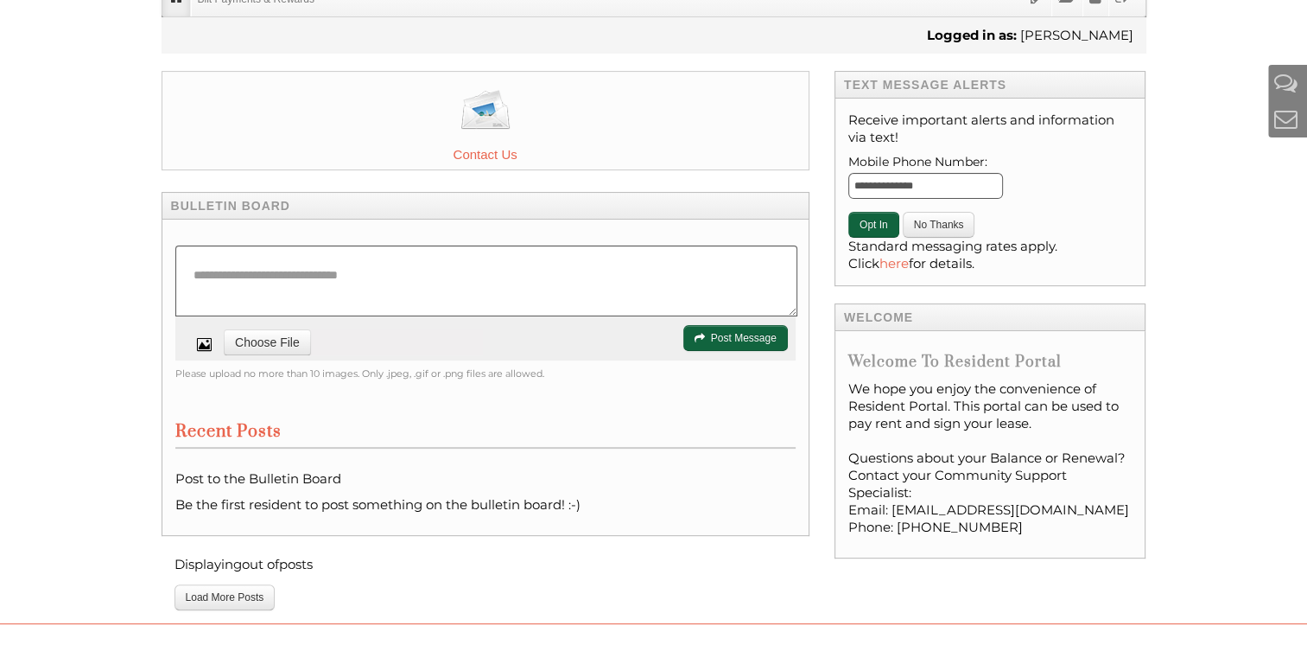 This screenshot has width=1307, height=645. Describe the element at coordinates (990, 179) in the screenshot. I see `label: Mobile Phone Number:` at that location.